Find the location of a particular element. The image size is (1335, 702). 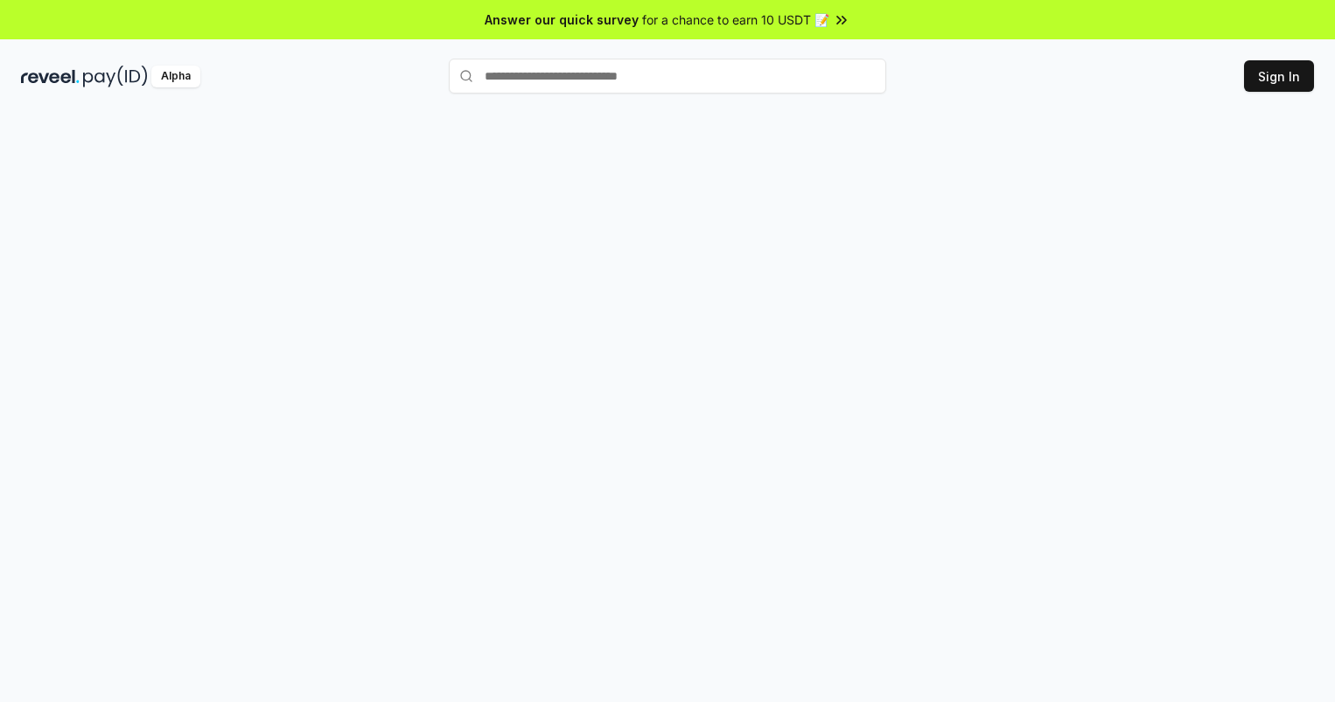

img: reveel_dark is located at coordinates (50, 76).